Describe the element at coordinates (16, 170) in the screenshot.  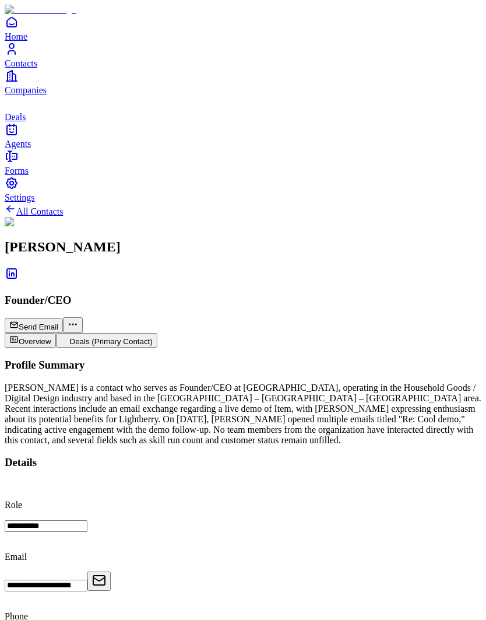
I see `span: Forms` at that location.